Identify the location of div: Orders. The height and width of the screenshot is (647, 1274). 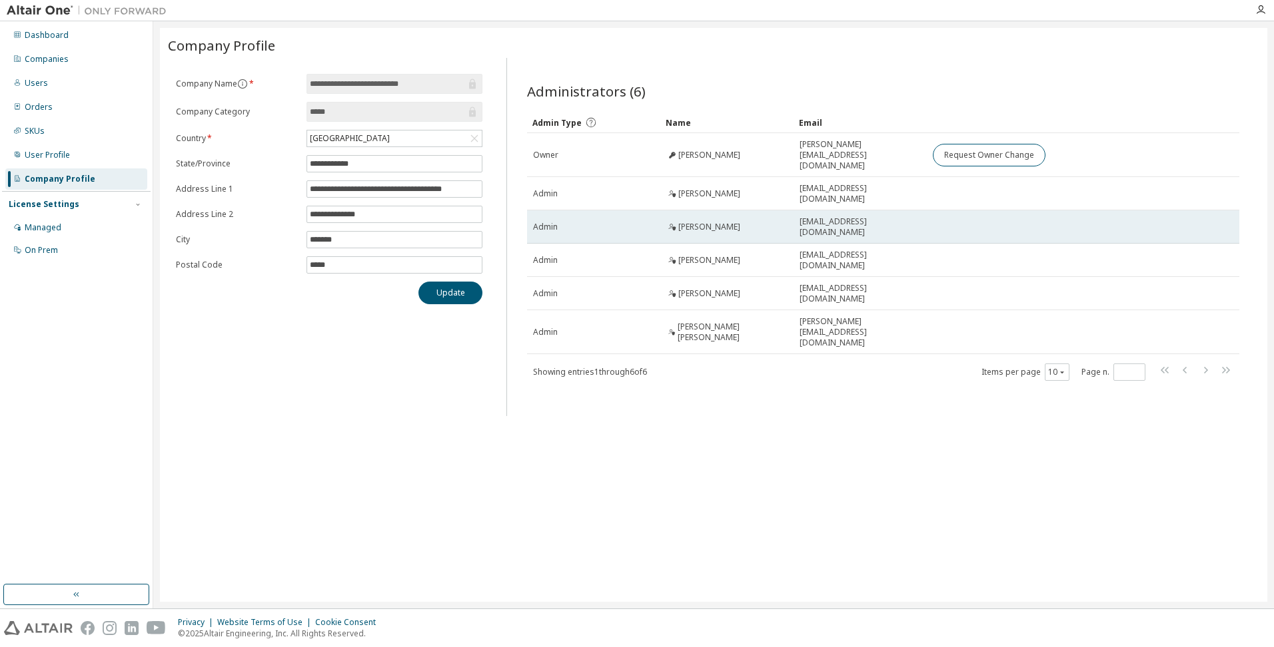
(39, 107).